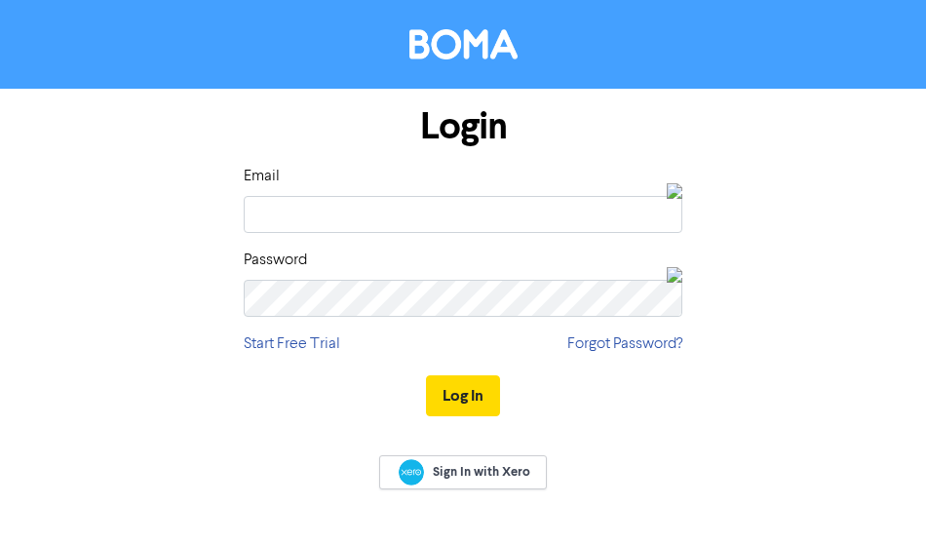  What do you see at coordinates (275, 260) in the screenshot?
I see `label: Password` at bounding box center [275, 260].